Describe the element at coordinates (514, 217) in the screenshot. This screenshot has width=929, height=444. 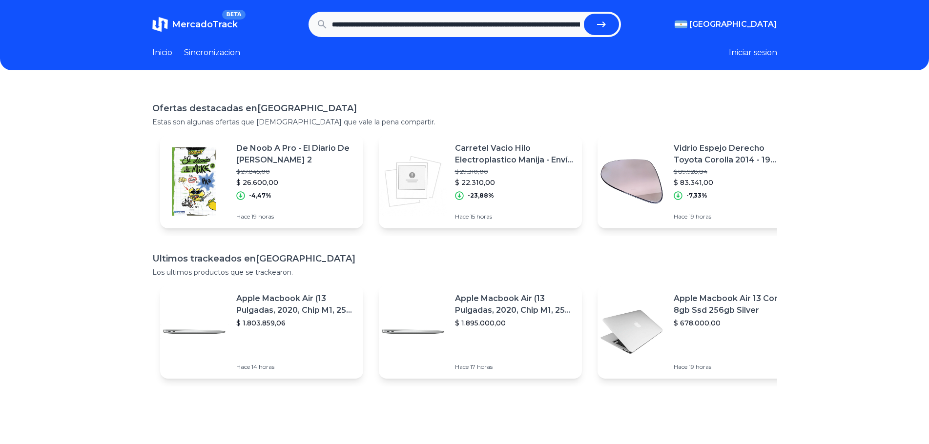
I see `p: Hace 15 horas` at that location.